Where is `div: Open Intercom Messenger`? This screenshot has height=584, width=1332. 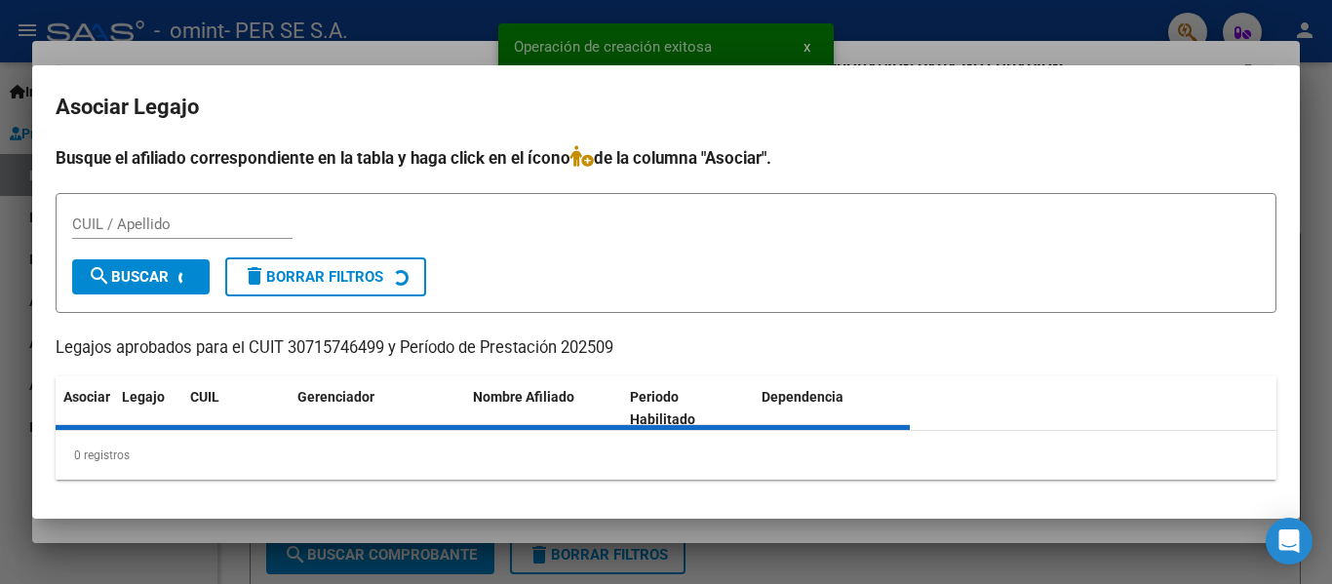
div: Open Intercom Messenger is located at coordinates (1289, 541).